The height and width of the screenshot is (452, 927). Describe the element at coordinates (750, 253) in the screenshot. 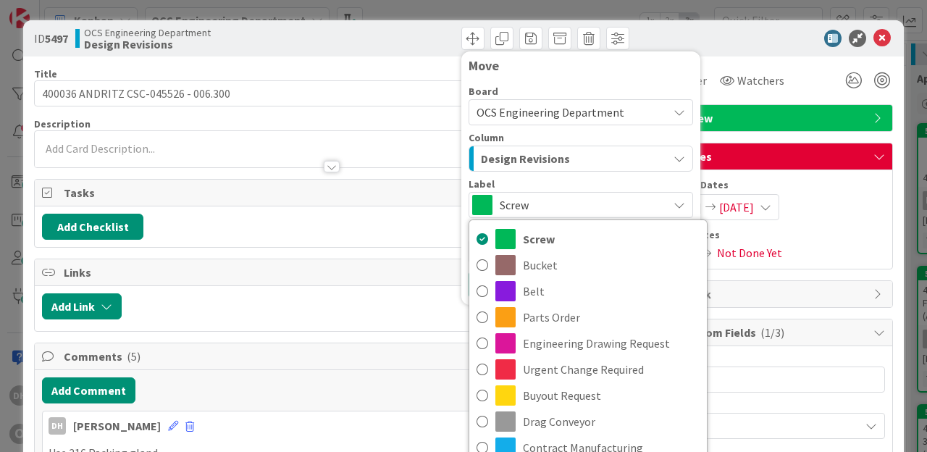

I see `span: Not Done Yet` at that location.